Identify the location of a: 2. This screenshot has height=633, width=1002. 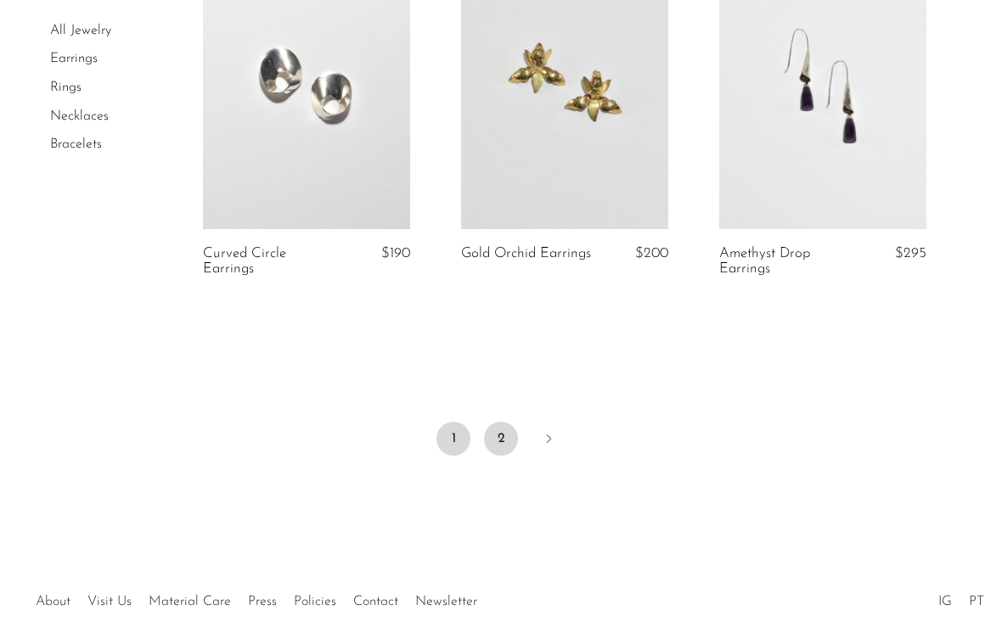
(501, 439).